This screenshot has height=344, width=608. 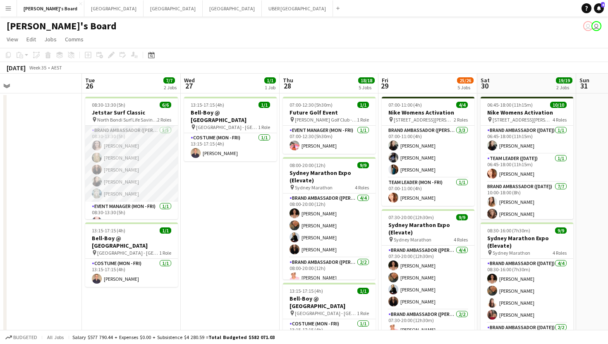 What do you see at coordinates (366, 80) in the screenshot?
I see `span: 18/18` at bounding box center [366, 80].